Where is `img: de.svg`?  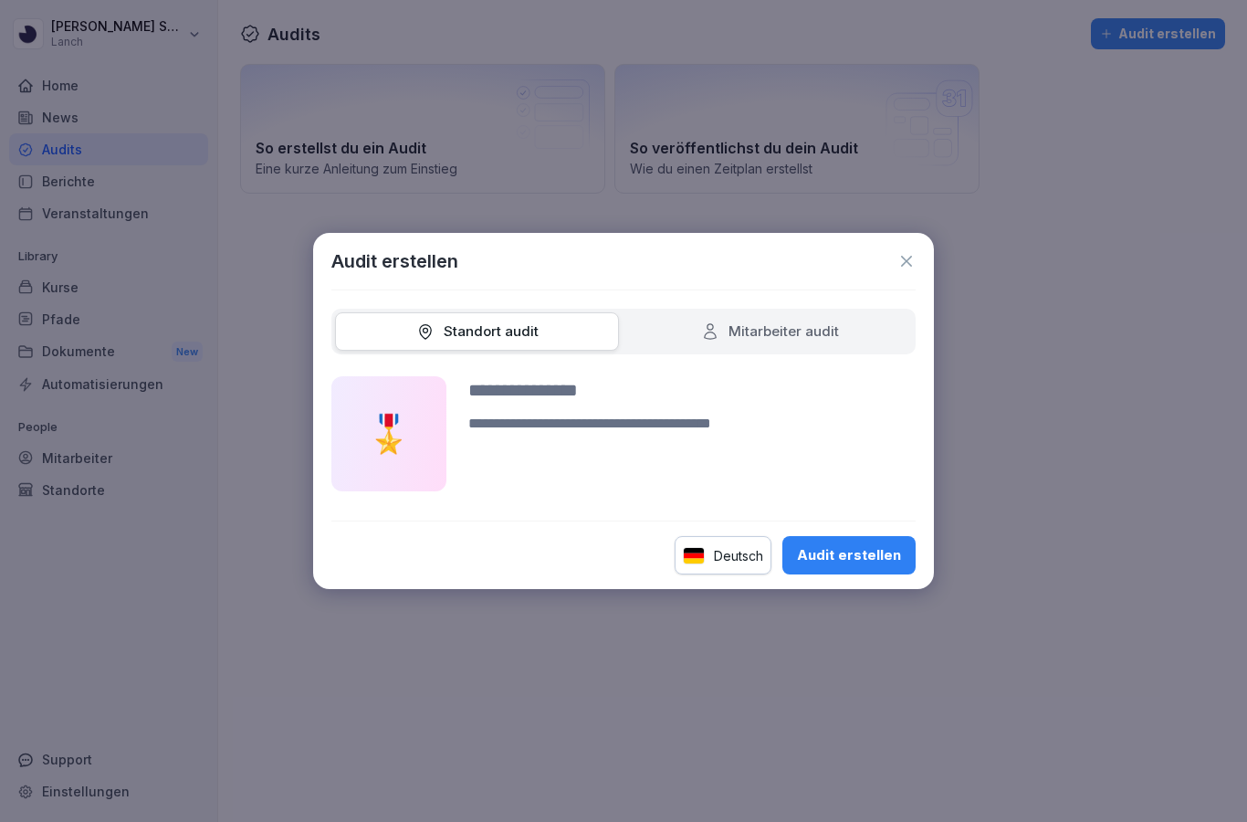
img: de.svg is located at coordinates (694, 555).